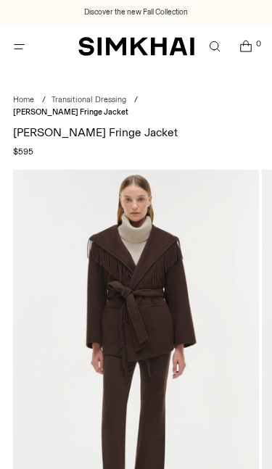 This screenshot has height=469, width=272. What do you see at coordinates (135, 12) in the screenshot?
I see `a: Discover the new Fall Collection` at bounding box center [135, 12].